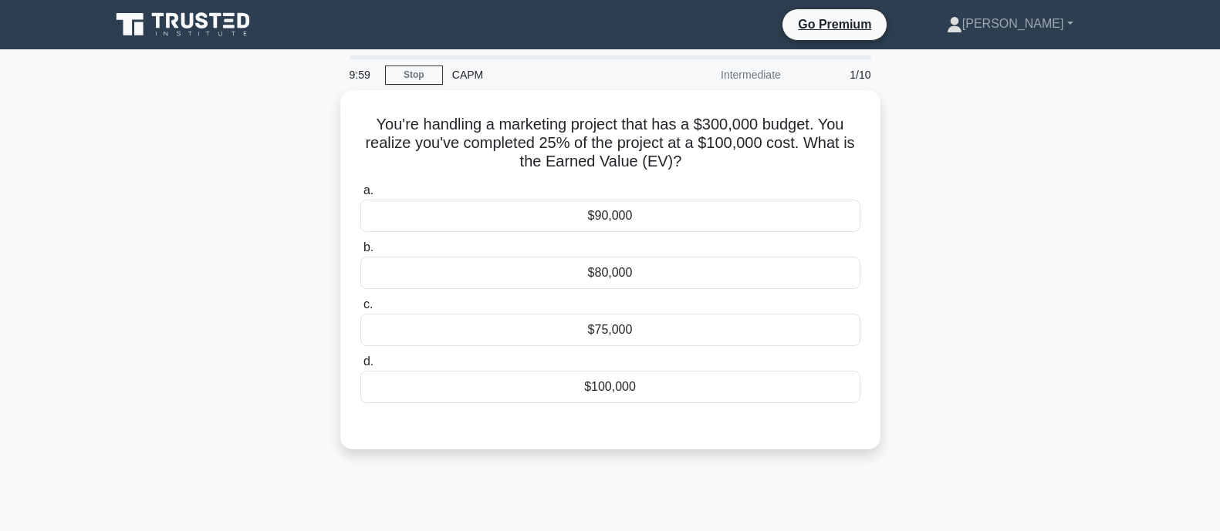 The image size is (1220, 531). I want to click on span: a., so click(368, 190).